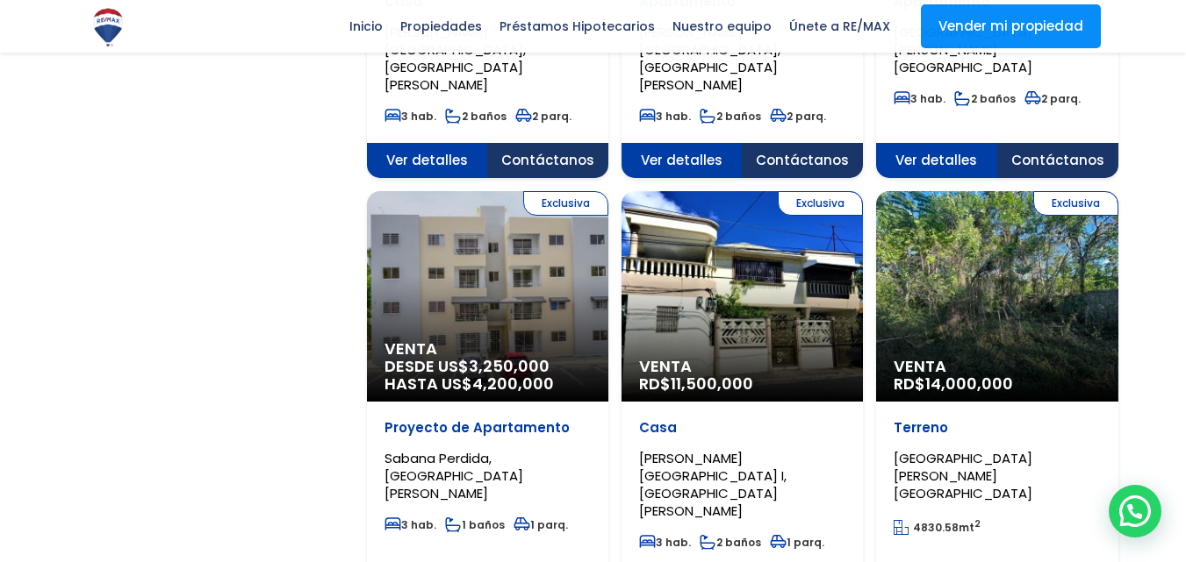  Describe the element at coordinates (441, 26) in the screenshot. I see `span: Propiedades` at that location.